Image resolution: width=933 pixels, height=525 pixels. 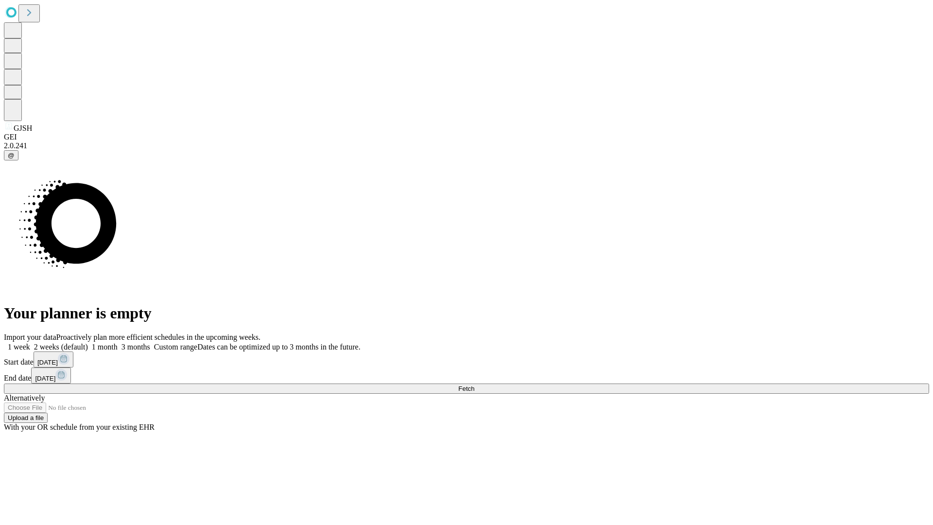 I want to click on span: 2 weeks (default), so click(x=61, y=347).